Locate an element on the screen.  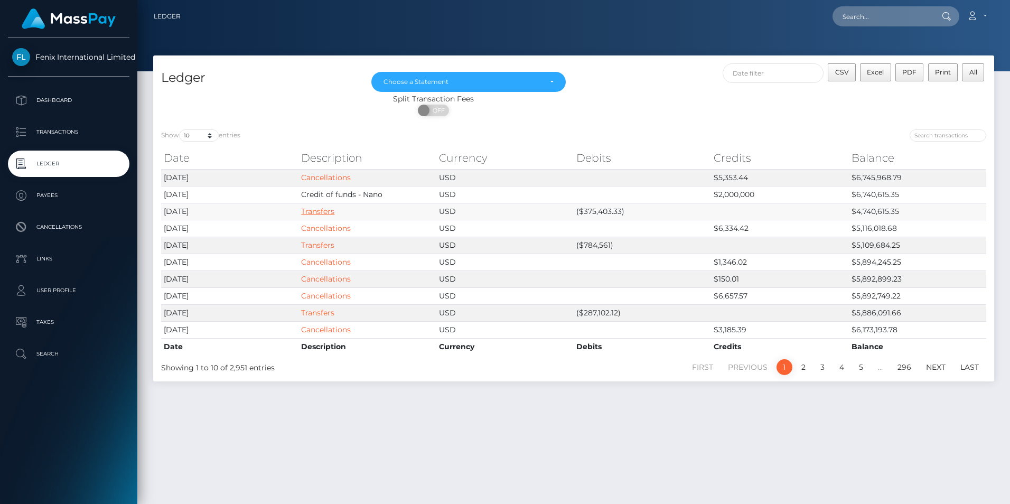
th: Description is located at coordinates (367, 158).